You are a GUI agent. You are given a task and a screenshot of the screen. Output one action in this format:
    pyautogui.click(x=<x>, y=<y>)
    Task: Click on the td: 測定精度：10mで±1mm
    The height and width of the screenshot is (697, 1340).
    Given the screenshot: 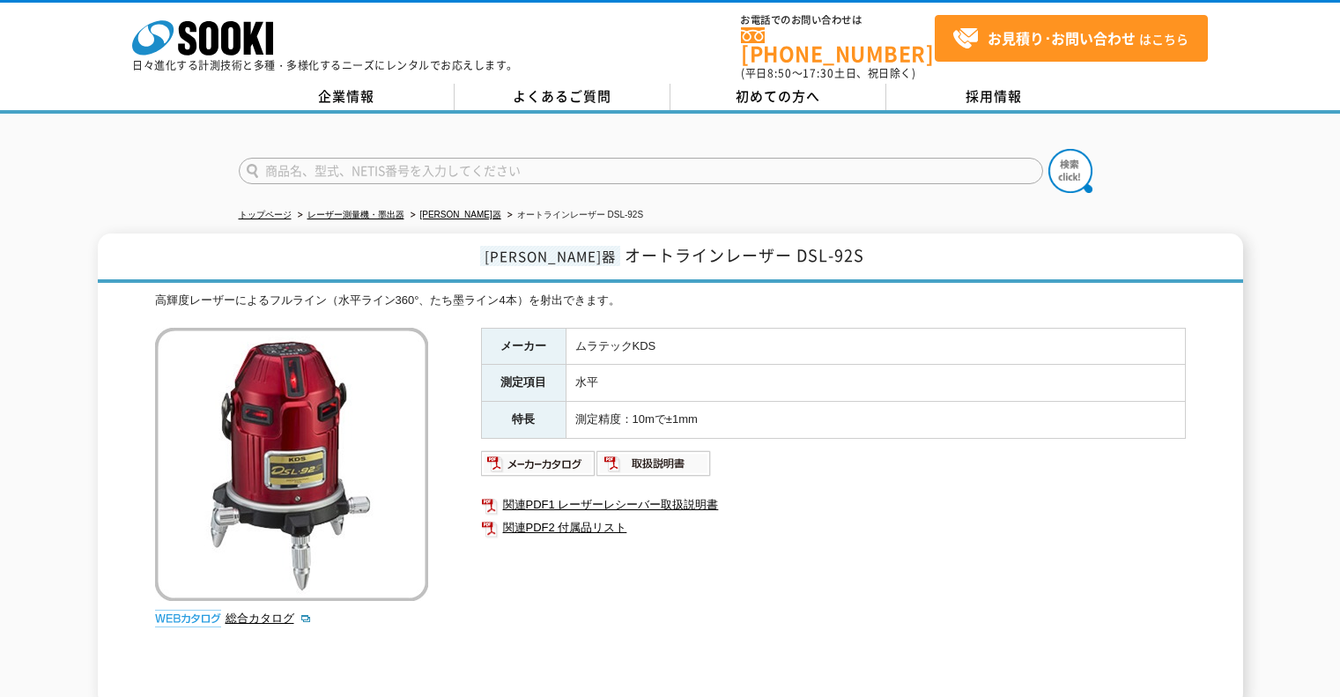 What is the action you would take?
    pyautogui.click(x=875, y=420)
    